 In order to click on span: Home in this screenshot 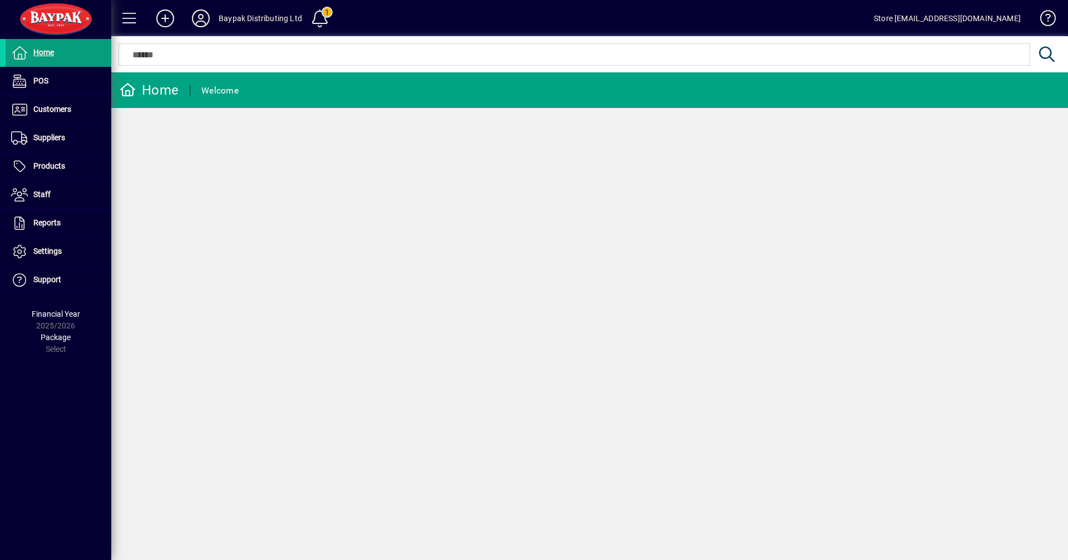, I will do `click(43, 52)`.